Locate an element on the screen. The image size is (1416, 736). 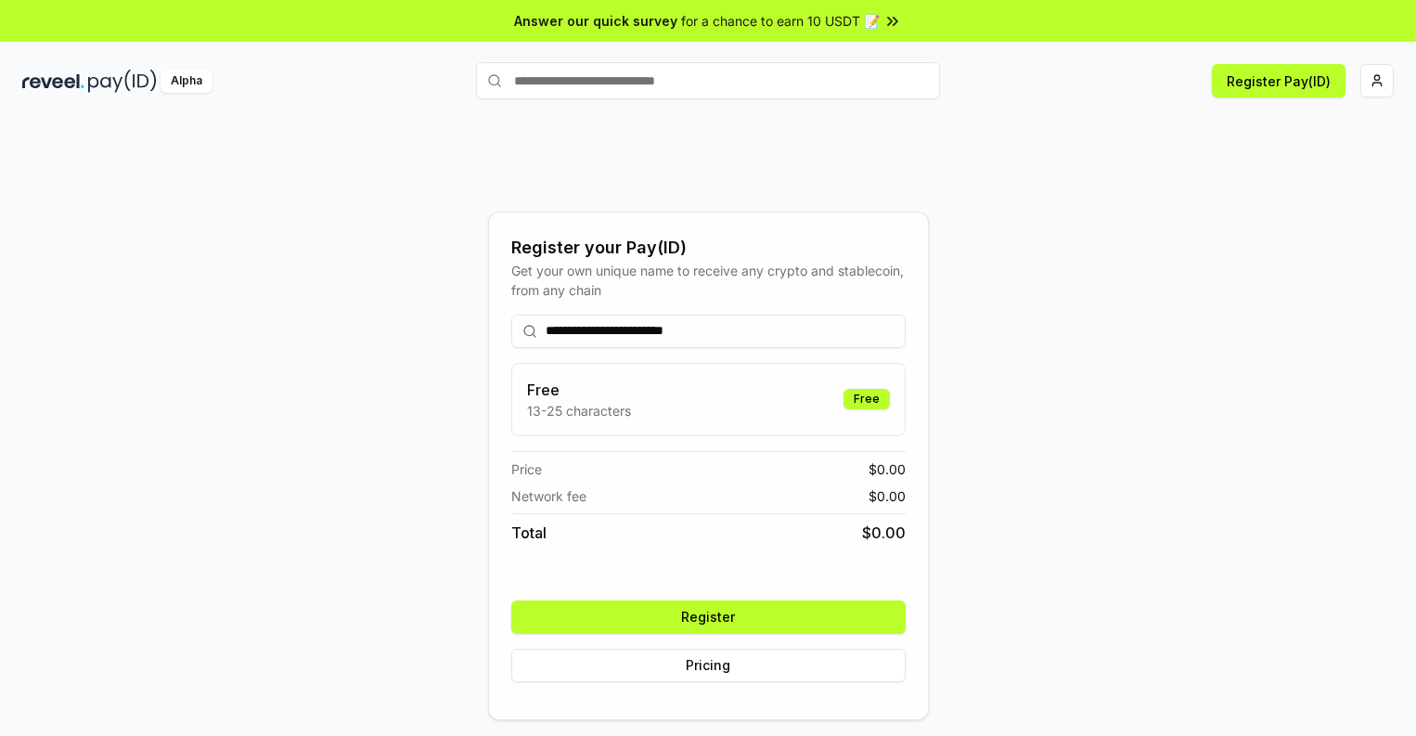
span: for a chance to earn 10 USDT 📝 is located at coordinates (780, 20).